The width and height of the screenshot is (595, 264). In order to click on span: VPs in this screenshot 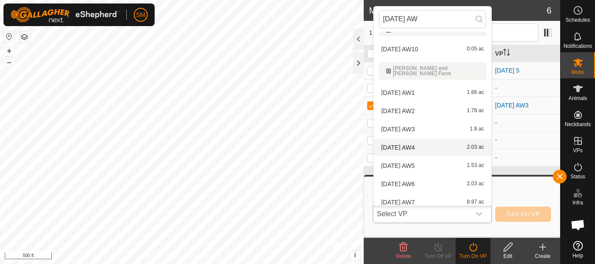, I will do `click(577, 151)`.